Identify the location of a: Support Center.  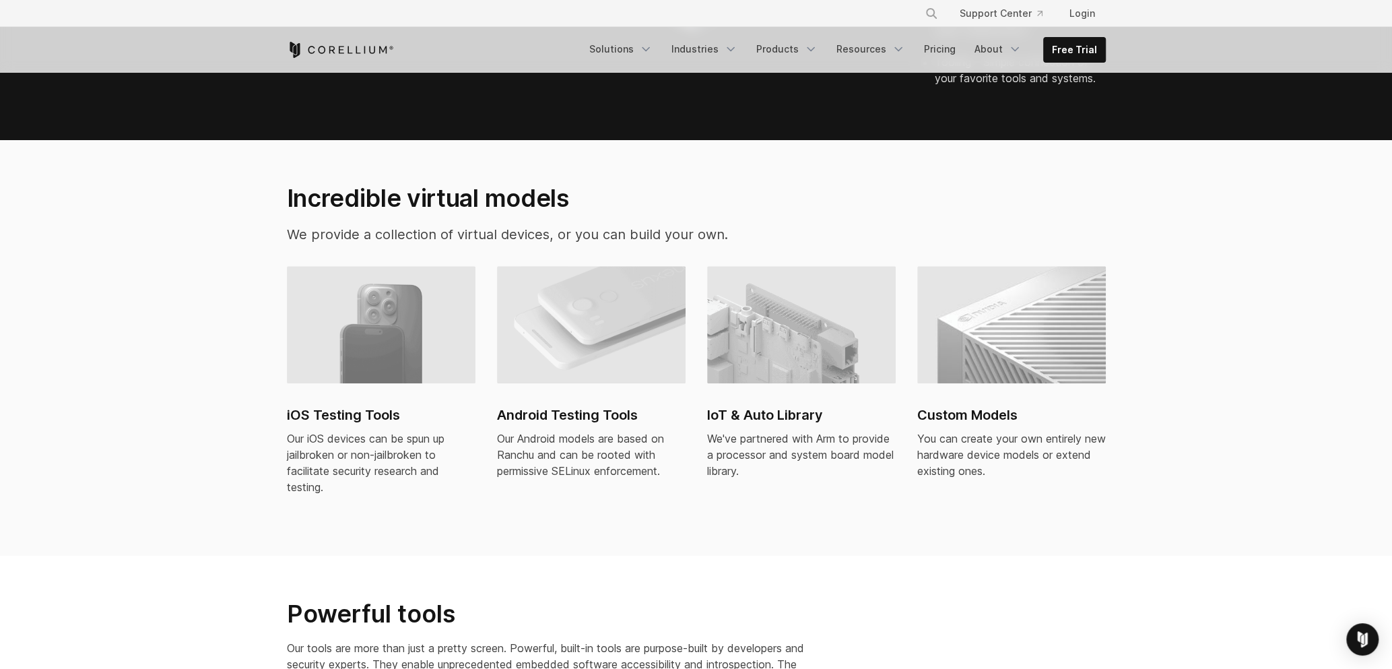
(1001, 13).